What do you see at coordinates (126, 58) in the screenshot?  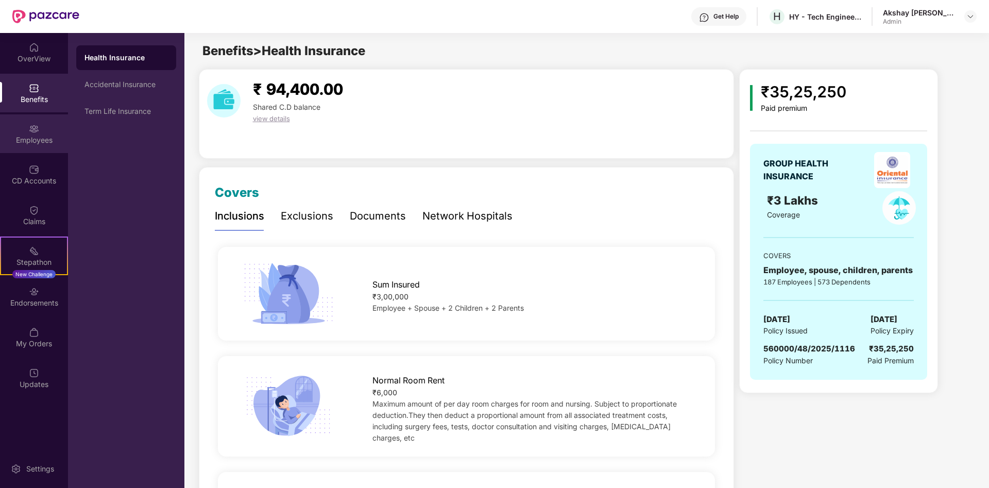 I see `div: Health Insurance` at bounding box center [126, 58].